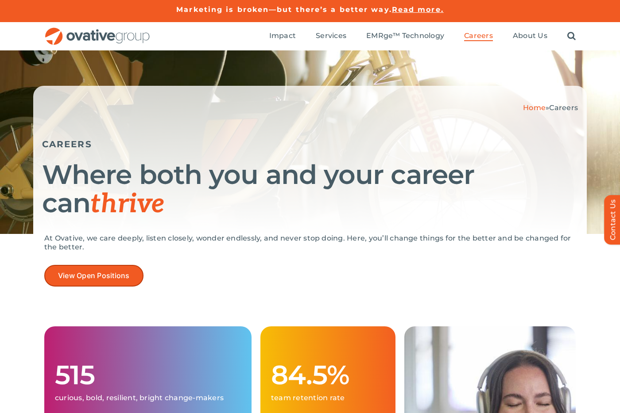 The image size is (620, 413). Describe the element at coordinates (417, 9) in the screenshot. I see `a: Read more.` at that location.